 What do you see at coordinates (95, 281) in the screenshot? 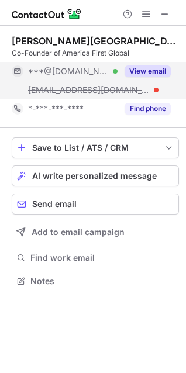
I see `button: Notes` at bounding box center [95, 281].